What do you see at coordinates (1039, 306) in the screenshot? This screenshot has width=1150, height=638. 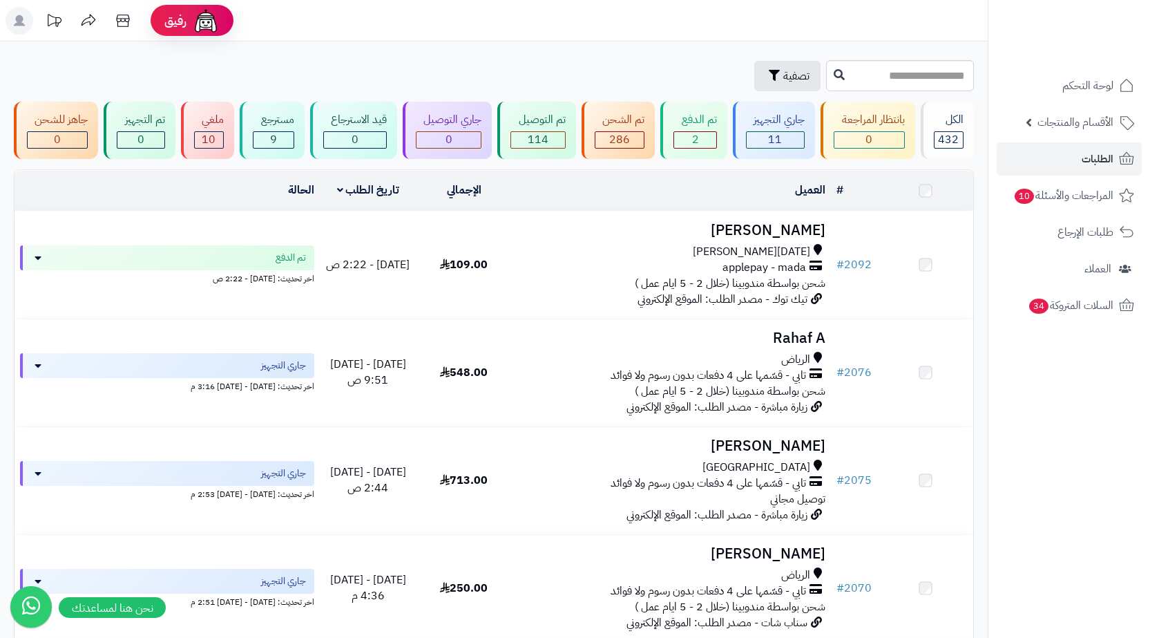 I see `span: 34` at bounding box center [1039, 306].